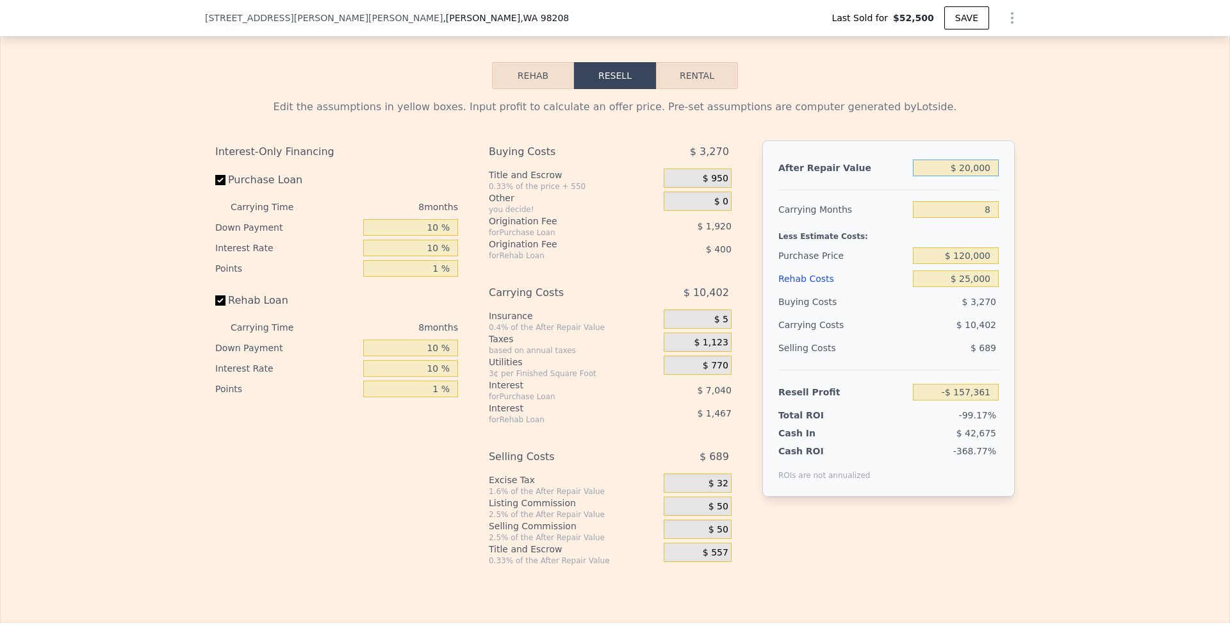 This screenshot has height=635, width=1230. I want to click on button: Show Options, so click(1012, 18).